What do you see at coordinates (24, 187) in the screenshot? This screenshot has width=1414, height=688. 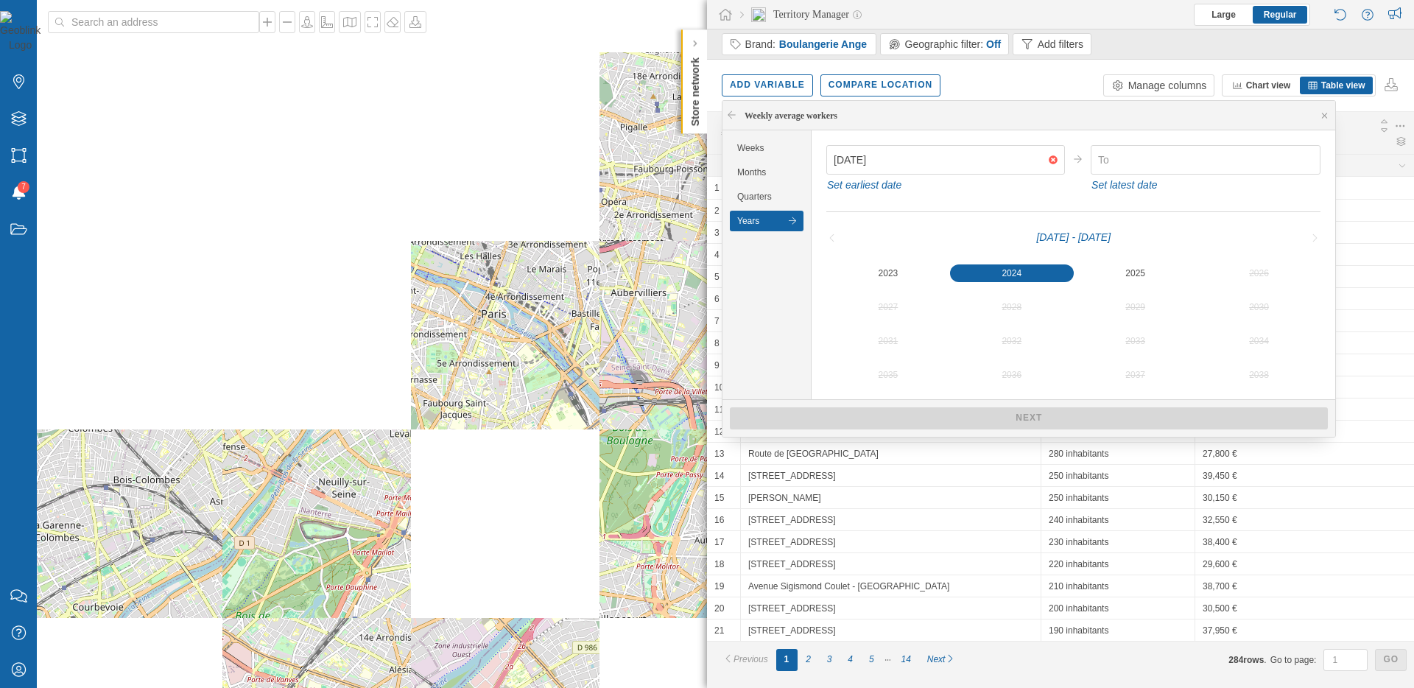 I see `span: 7` at bounding box center [24, 187].